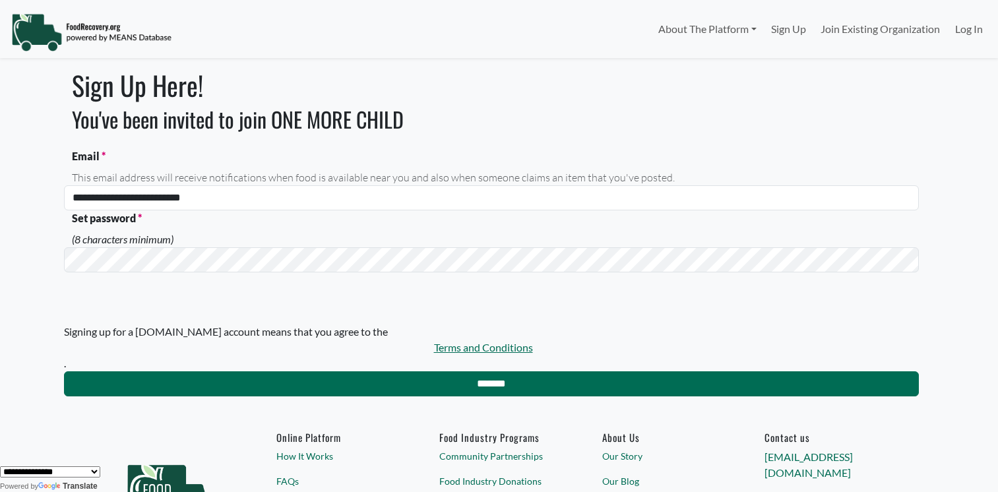 Image resolution: width=998 pixels, height=492 pixels. What do you see at coordinates (969, 29) in the screenshot?
I see `a: Log In` at bounding box center [969, 29].